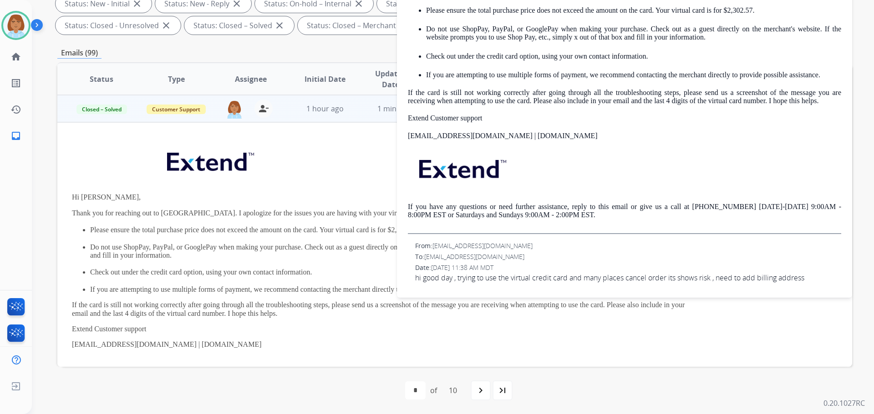  What do you see at coordinates (628, 246) in the screenshot?
I see `div: From:` at bounding box center [628, 246].